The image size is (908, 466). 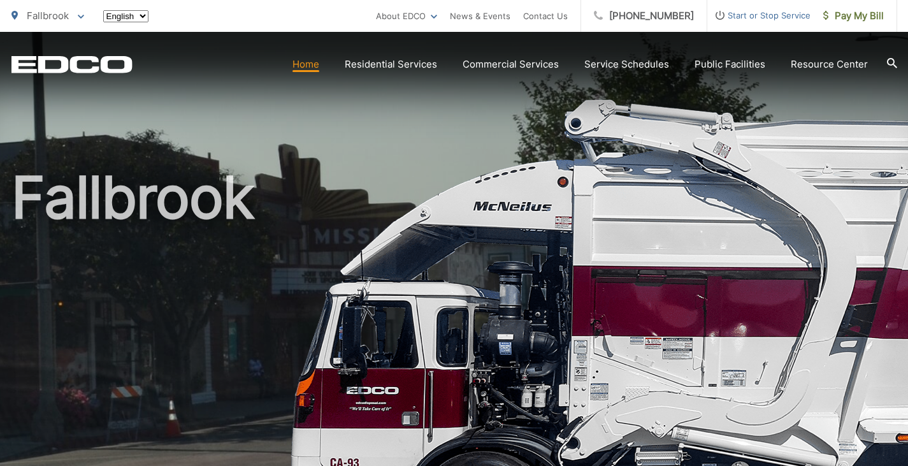 What do you see at coordinates (126, 16) in the screenshot?
I see `select: Select a language` at bounding box center [126, 16].